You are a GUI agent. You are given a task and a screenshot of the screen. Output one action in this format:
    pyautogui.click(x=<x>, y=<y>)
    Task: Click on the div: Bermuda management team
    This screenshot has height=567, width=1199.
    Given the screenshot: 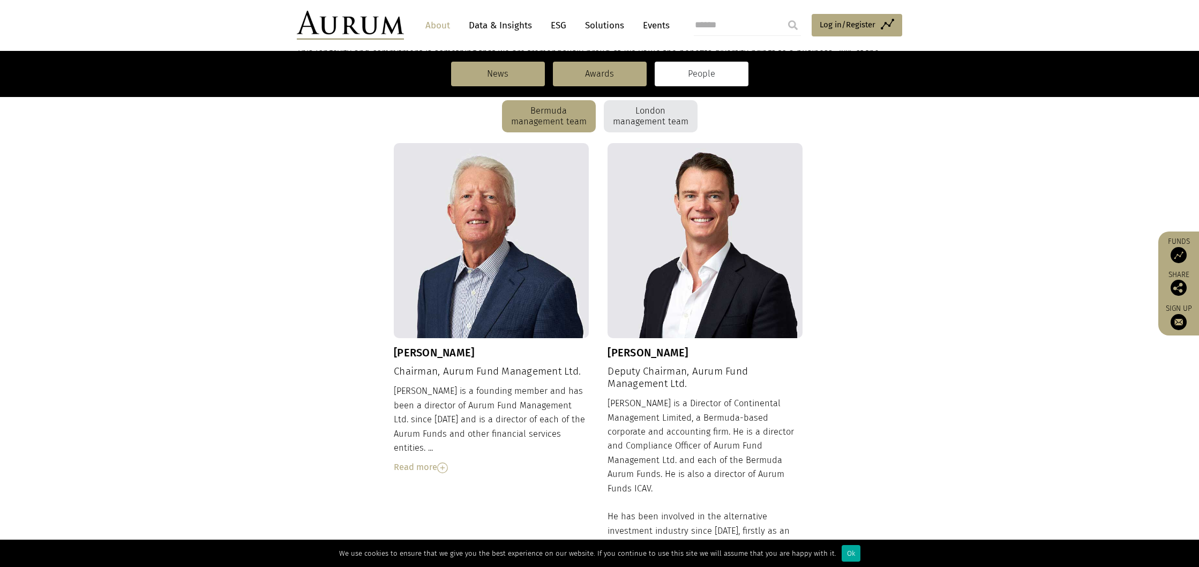 What is the action you would take?
    pyautogui.click(x=549, y=116)
    